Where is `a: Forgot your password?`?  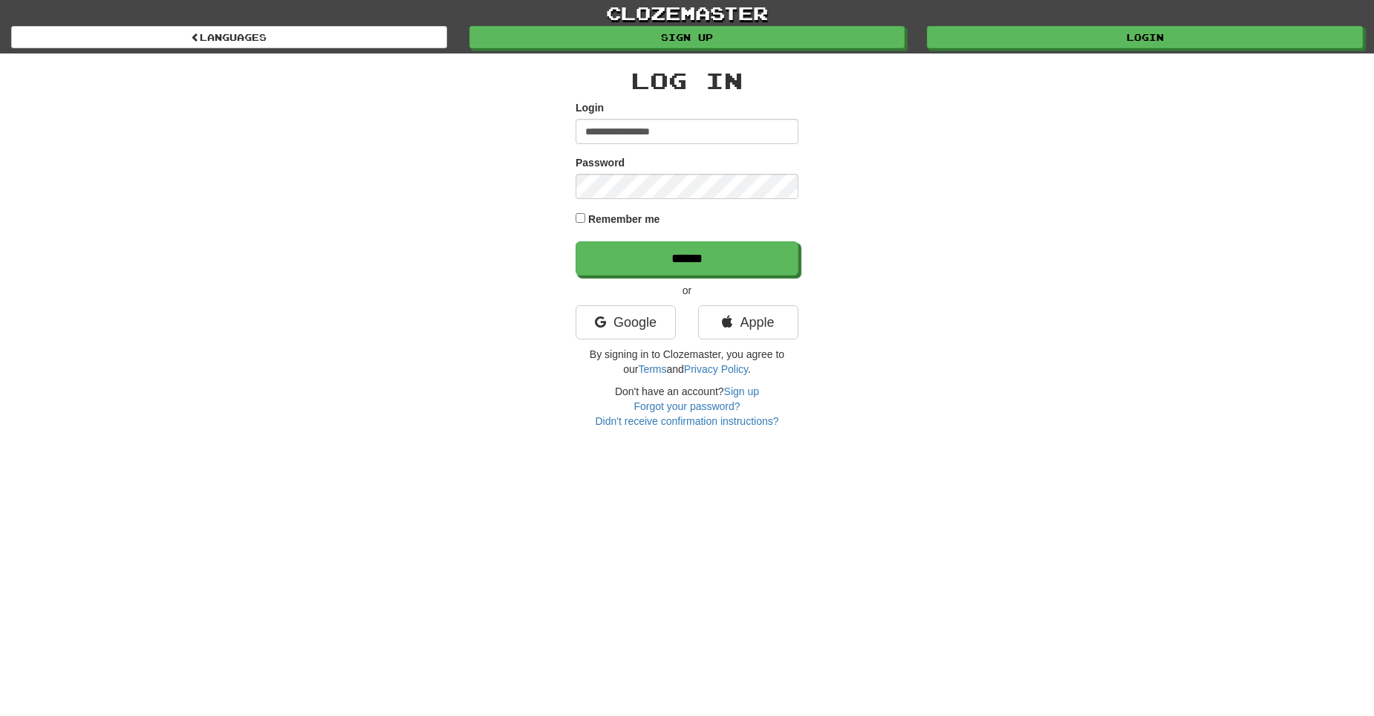
a: Forgot your password? is located at coordinates (686, 406).